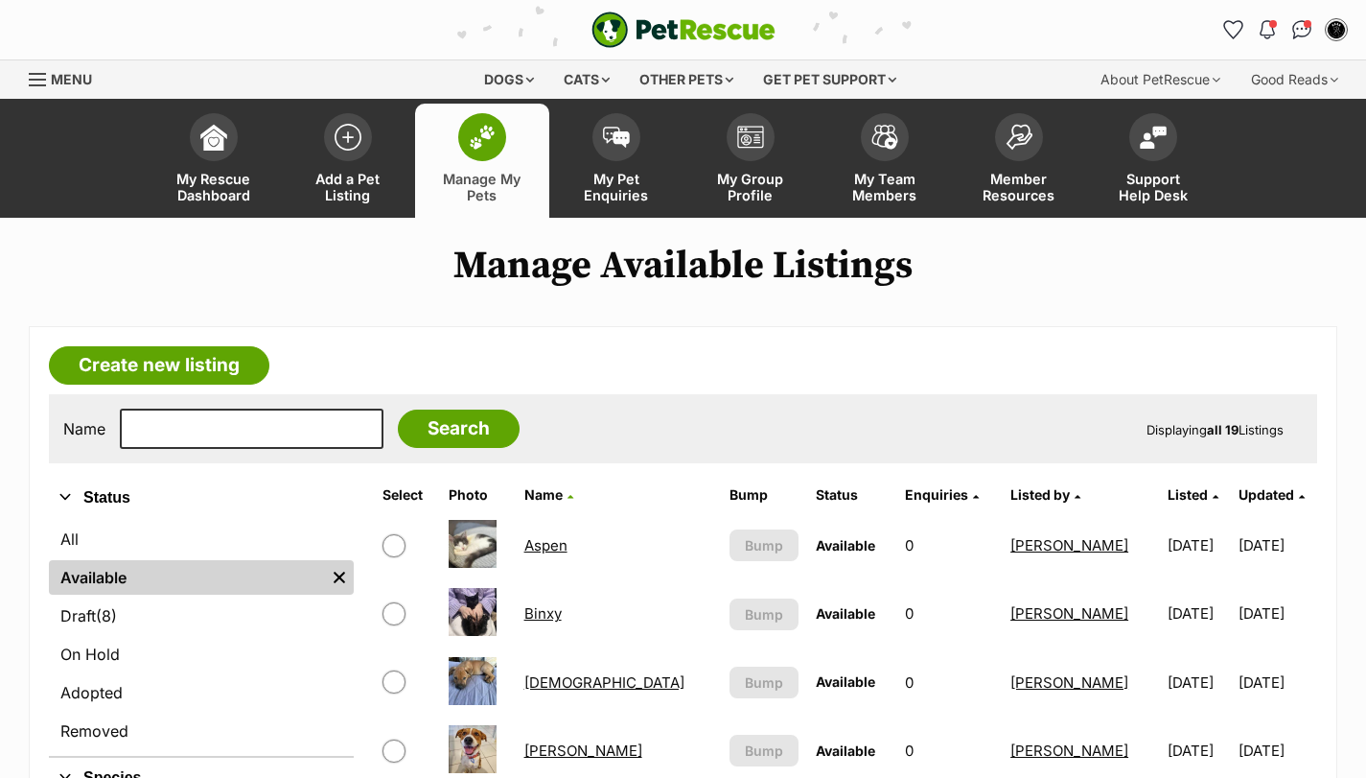  Describe the element at coordinates (187, 577) in the screenshot. I see `a: Available` at that location.